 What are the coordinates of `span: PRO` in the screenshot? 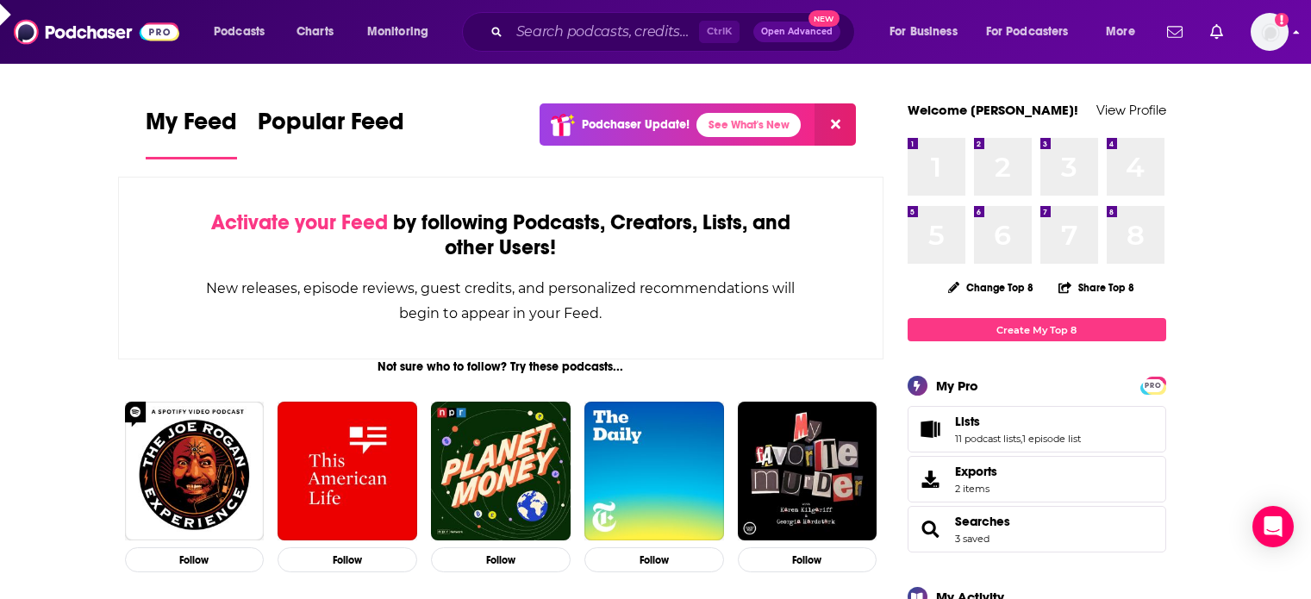 It's located at (1153, 385).